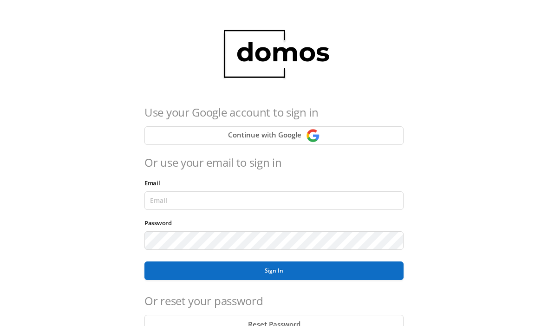  What do you see at coordinates (274, 112) in the screenshot?
I see `h4: Use your Google account to sign in` at bounding box center [274, 112].